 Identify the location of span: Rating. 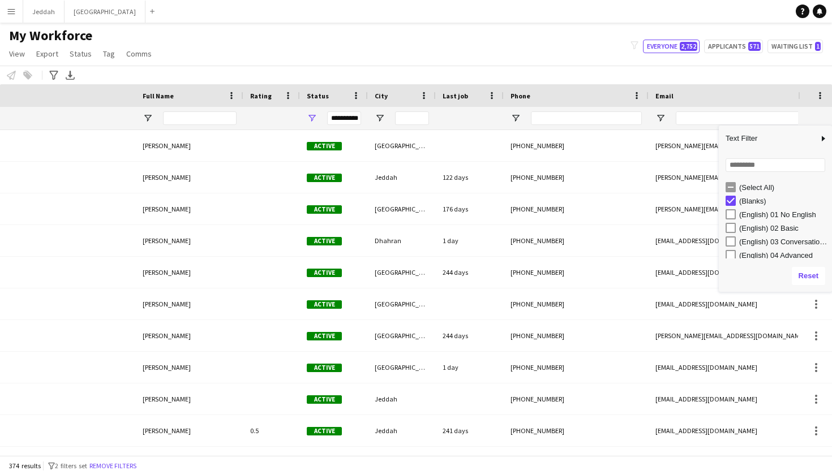
(261, 96).